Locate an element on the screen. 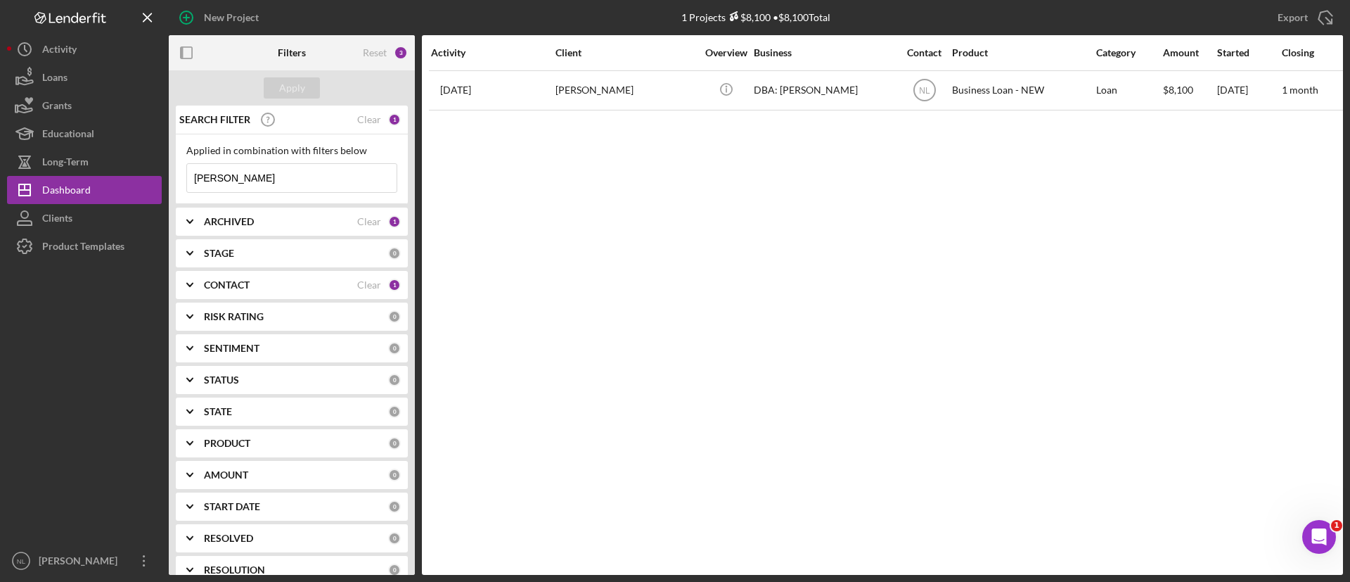 The height and width of the screenshot is (582, 1350). div: Overview is located at coordinates (726, 53).